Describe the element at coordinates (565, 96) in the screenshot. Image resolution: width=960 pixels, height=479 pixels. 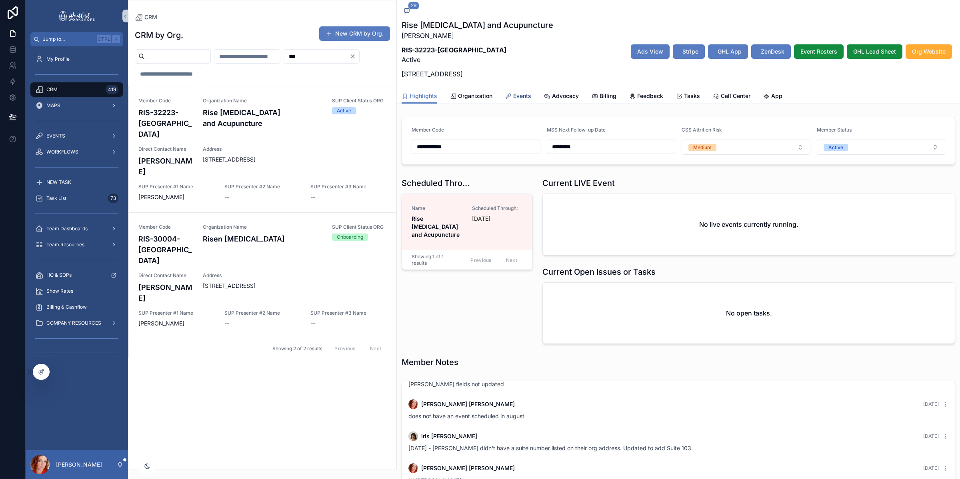
I see `span: Advocacy` at that location.